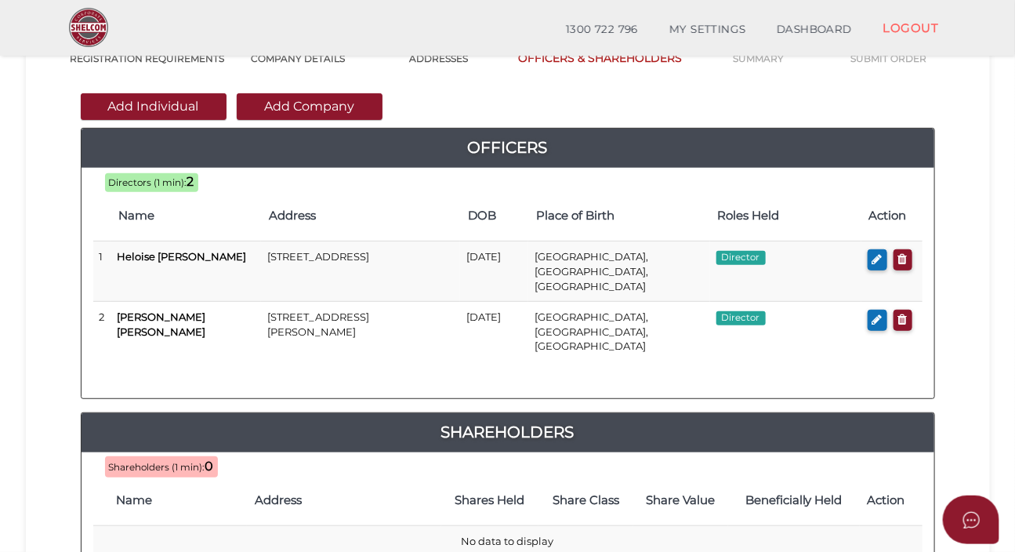  What do you see at coordinates (102, 271) in the screenshot?
I see `td: 1` at bounding box center [102, 271].